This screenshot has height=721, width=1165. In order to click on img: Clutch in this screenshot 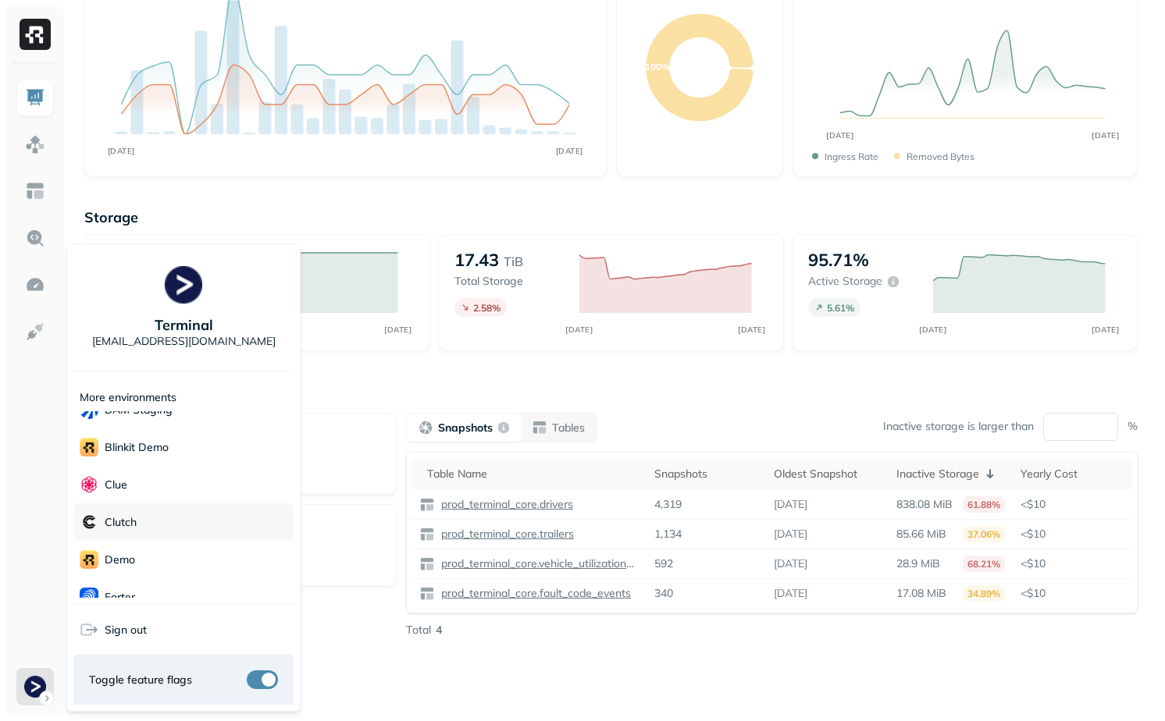, I will do `click(89, 522)`.